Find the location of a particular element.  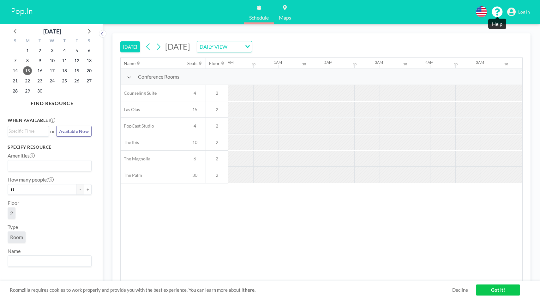

span: Wednesday, September 17, 2025 is located at coordinates (52, 71).